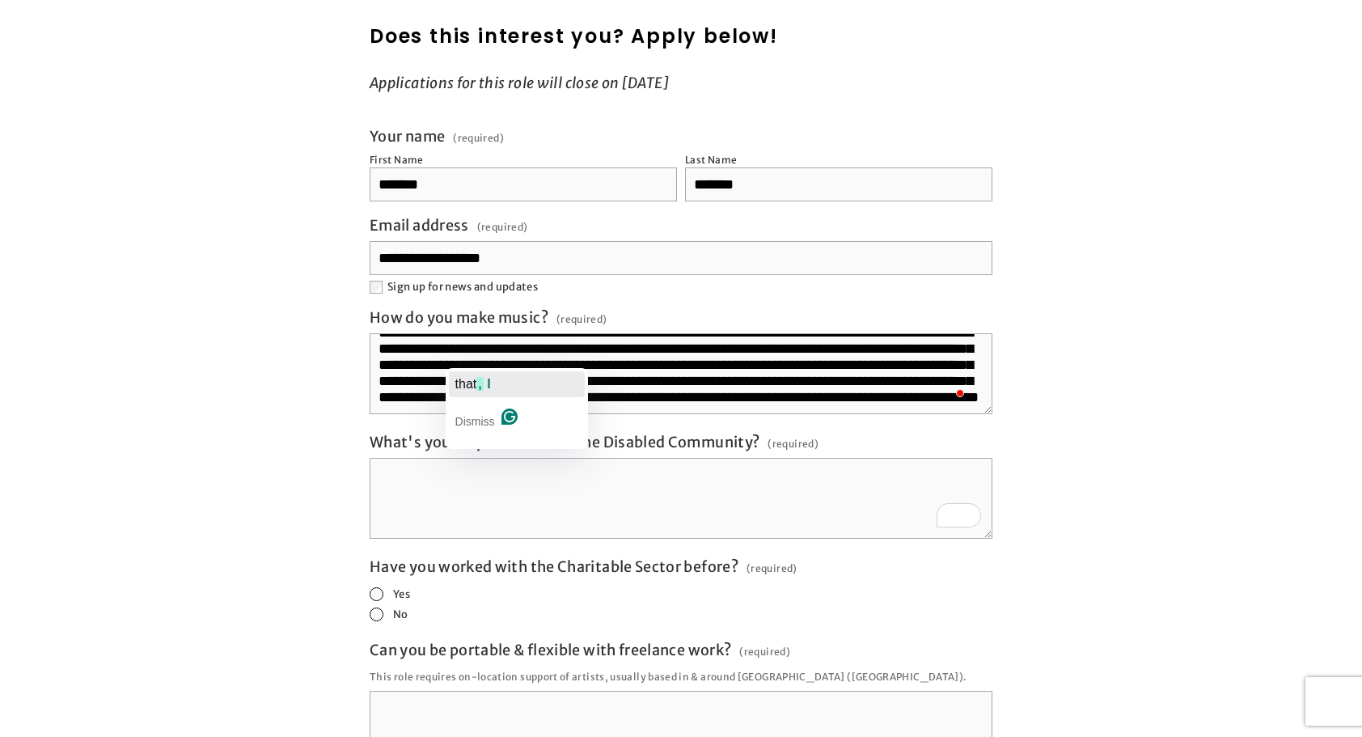 Image resolution: width=1362 pixels, height=737 pixels. Describe the element at coordinates (419, 225) in the screenshot. I see `span: Email address` at that location.